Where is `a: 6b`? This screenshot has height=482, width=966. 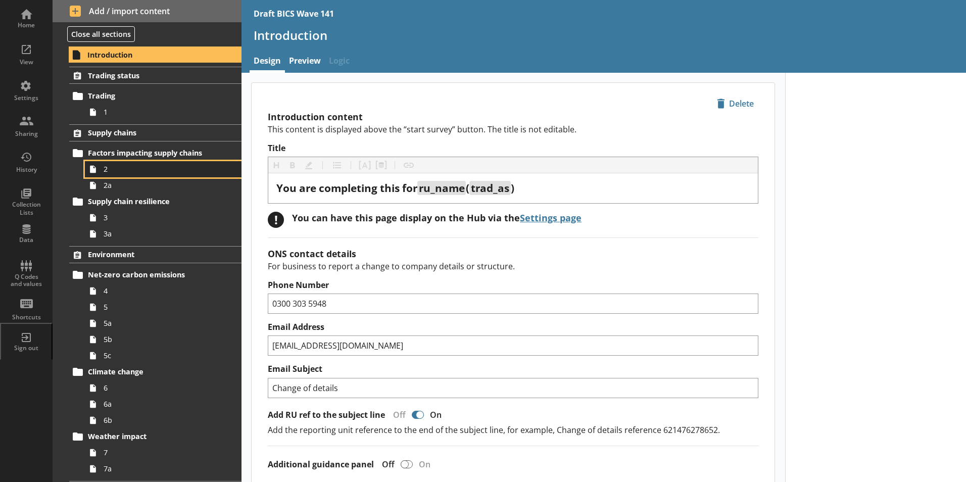 a: 6b is located at coordinates (163, 420).